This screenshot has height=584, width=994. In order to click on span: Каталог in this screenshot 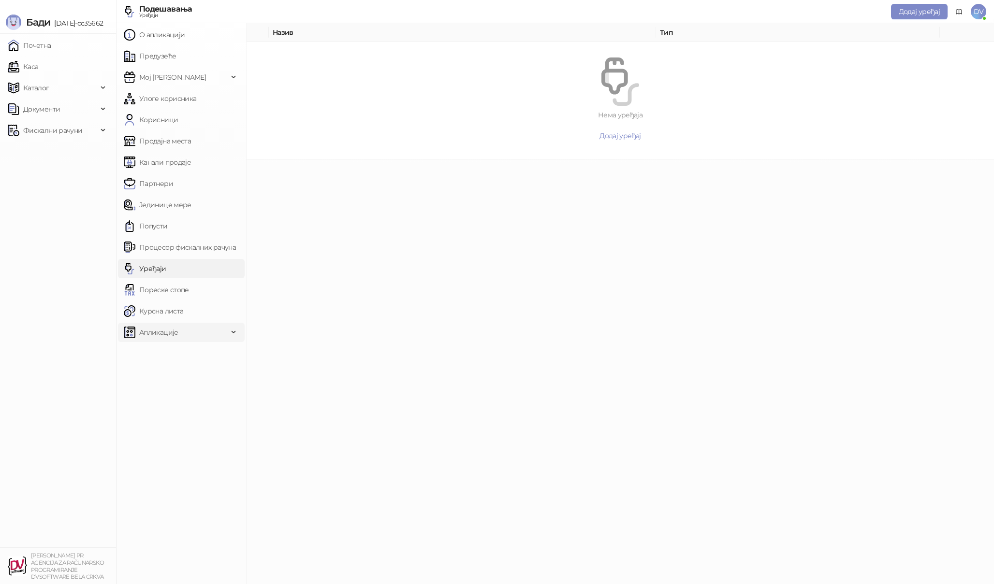, I will do `click(36, 88)`.